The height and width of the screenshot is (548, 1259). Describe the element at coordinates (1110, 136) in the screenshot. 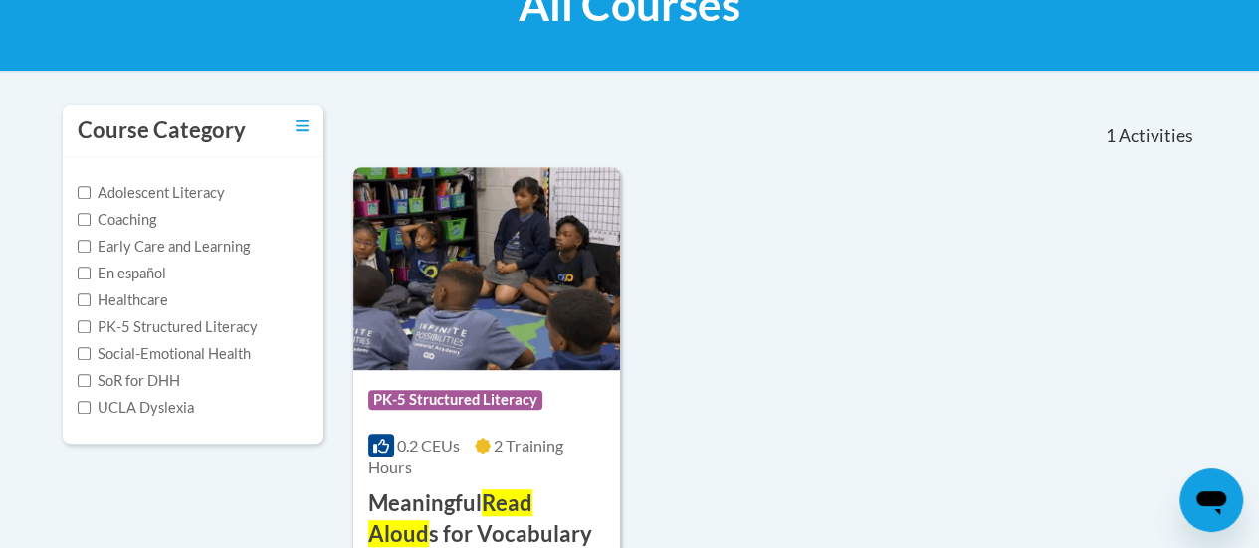

I see `span: 1` at that location.